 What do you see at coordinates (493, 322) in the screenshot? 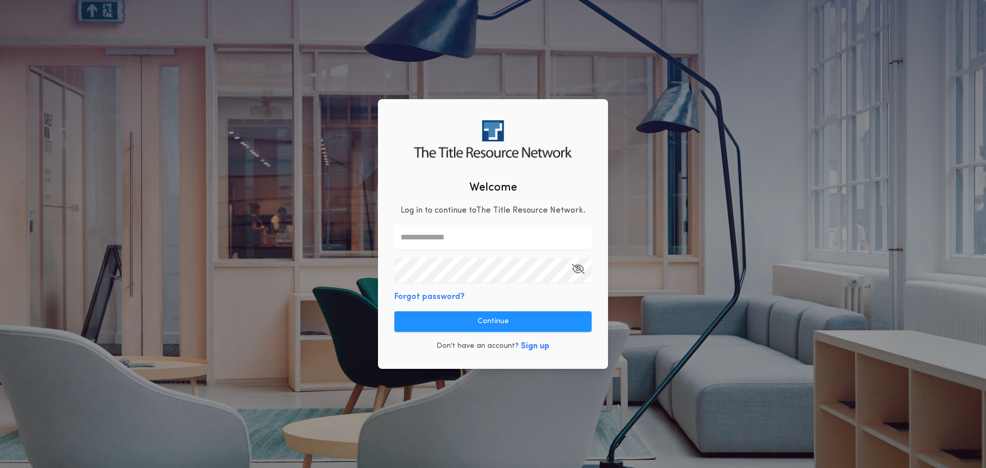
I see `button: Continue` at bounding box center [493, 322].